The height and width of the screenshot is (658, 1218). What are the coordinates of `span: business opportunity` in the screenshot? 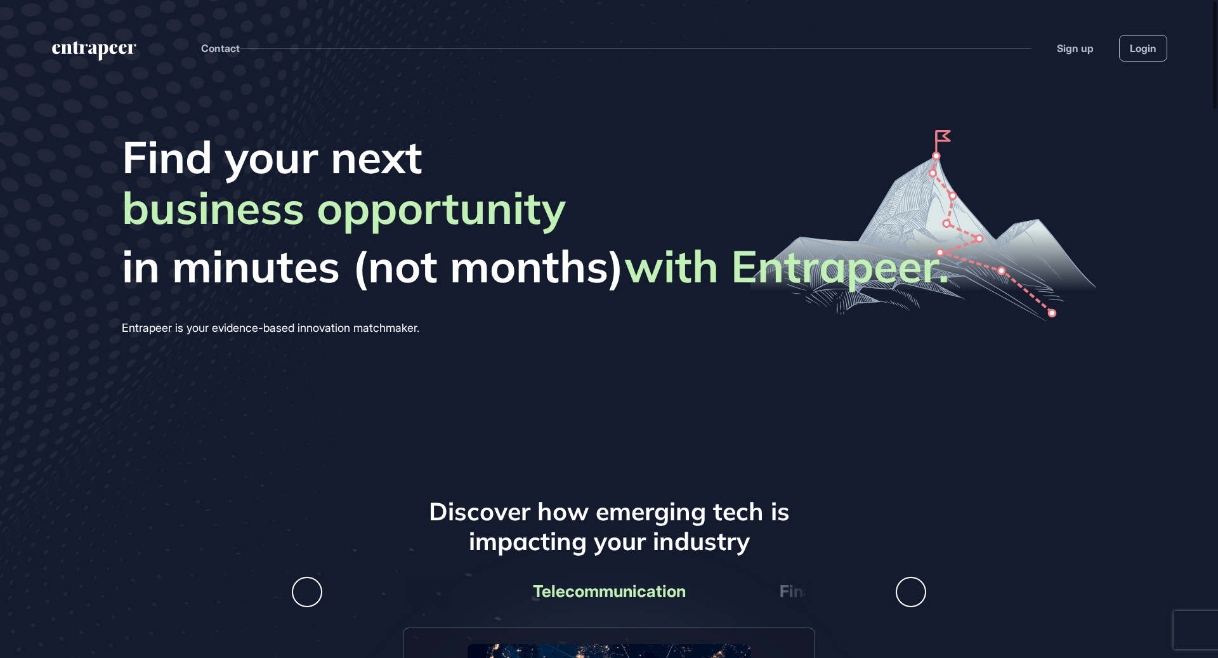 It's located at (344, 210).